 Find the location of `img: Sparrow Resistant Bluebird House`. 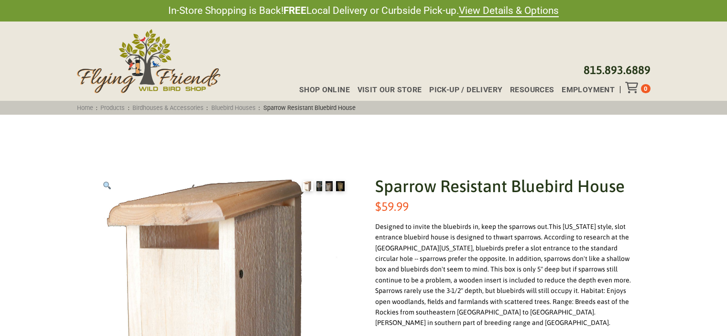

img: Sparrow Resistant Bluebird House is located at coordinates (308, 186).